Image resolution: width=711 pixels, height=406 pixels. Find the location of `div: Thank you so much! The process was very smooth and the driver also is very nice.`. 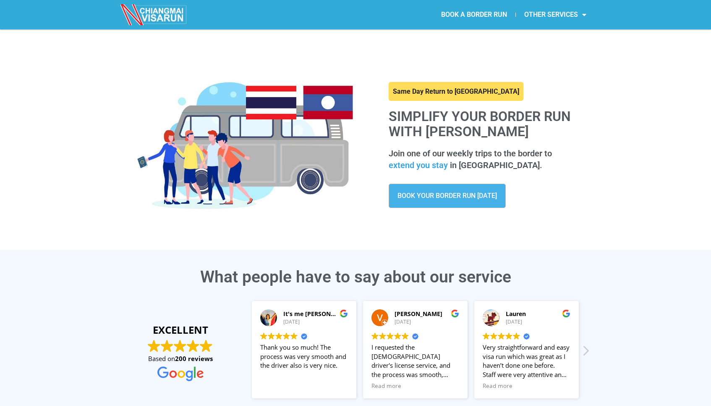

div: Thank you so much! The process was very smooth and the driver also is very nice. is located at coordinates (304, 361).